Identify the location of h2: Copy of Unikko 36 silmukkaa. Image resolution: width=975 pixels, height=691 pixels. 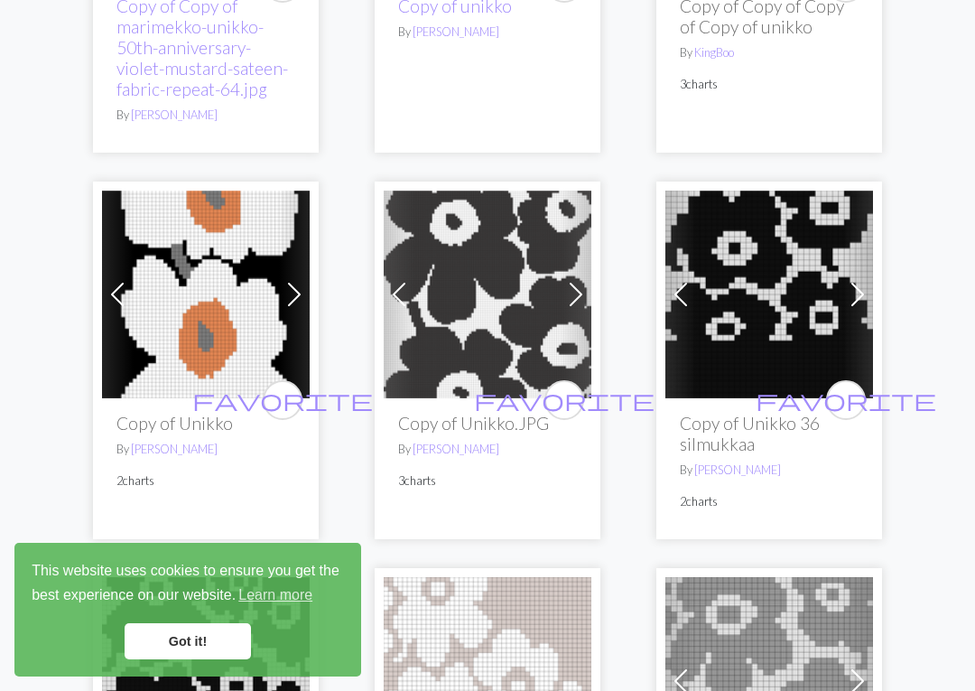
(770, 434).